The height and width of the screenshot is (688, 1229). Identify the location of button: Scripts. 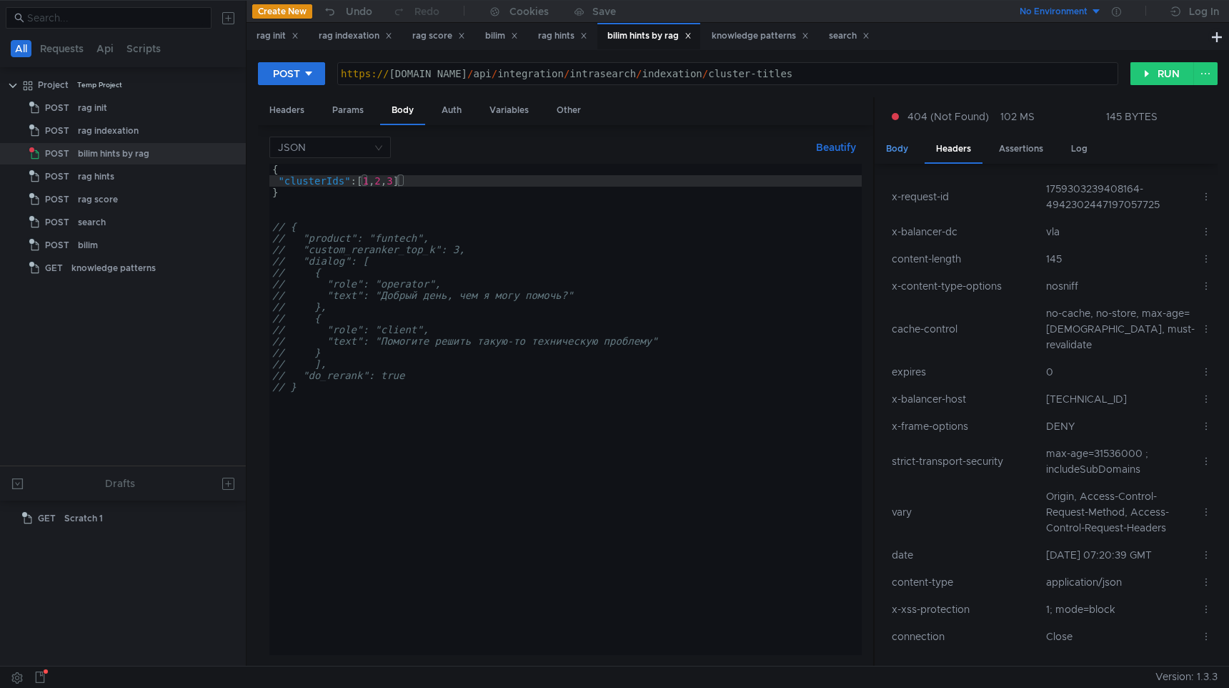
(144, 49).